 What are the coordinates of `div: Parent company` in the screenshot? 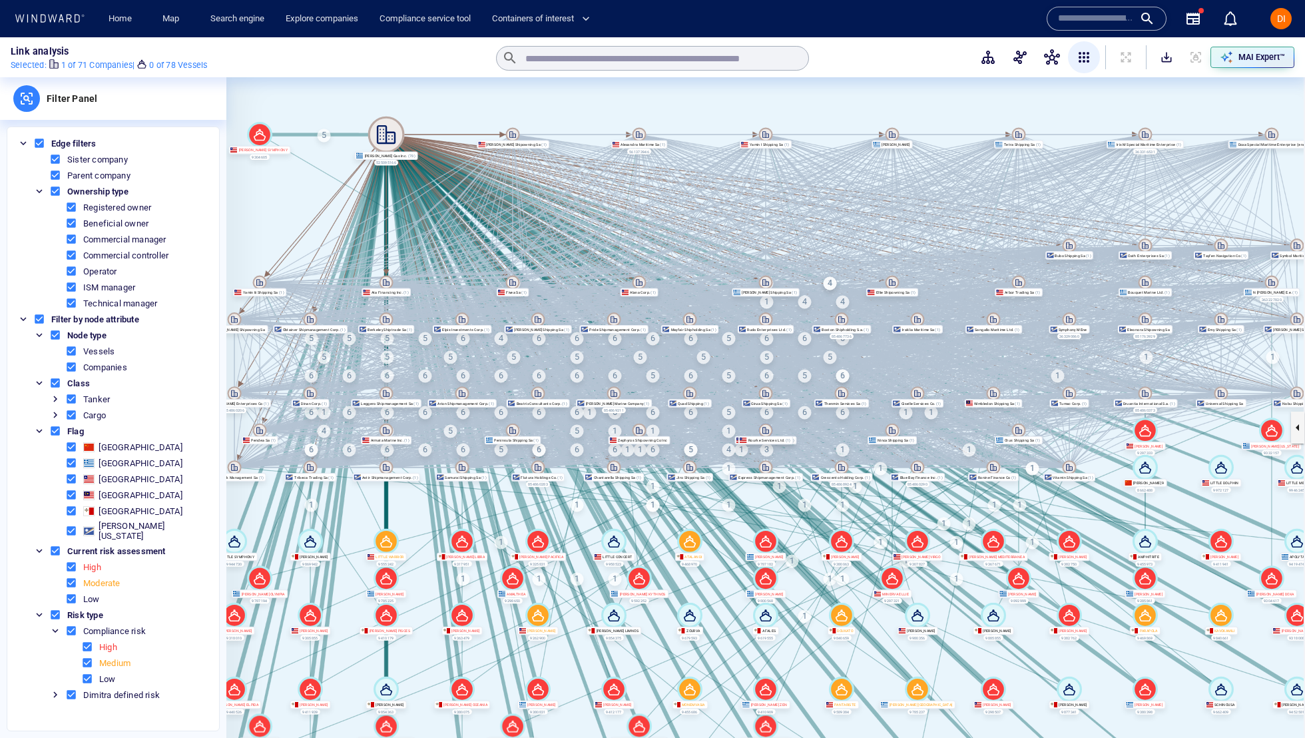 It's located at (99, 175).